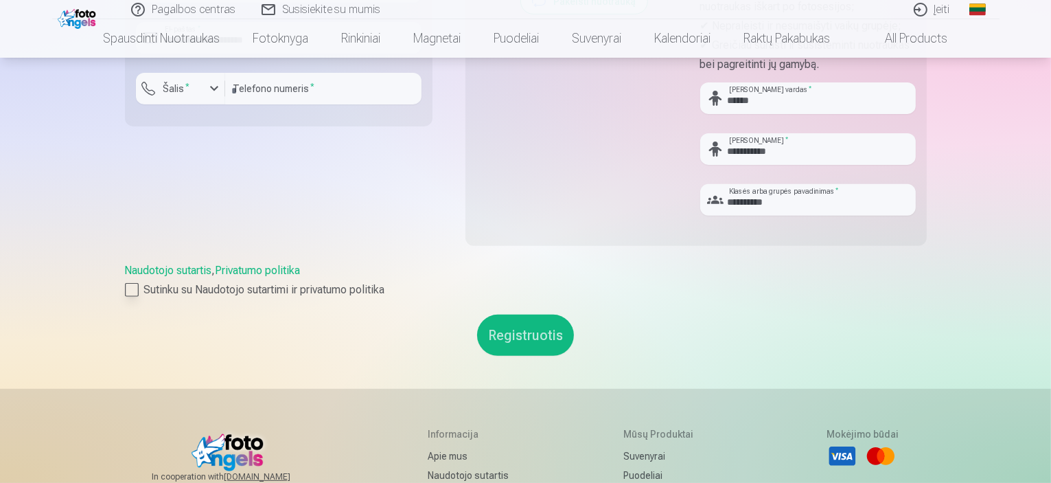 Image resolution: width=1051 pixels, height=483 pixels. Describe the element at coordinates (361, 38) in the screenshot. I see `a: Rinkiniai` at that location.